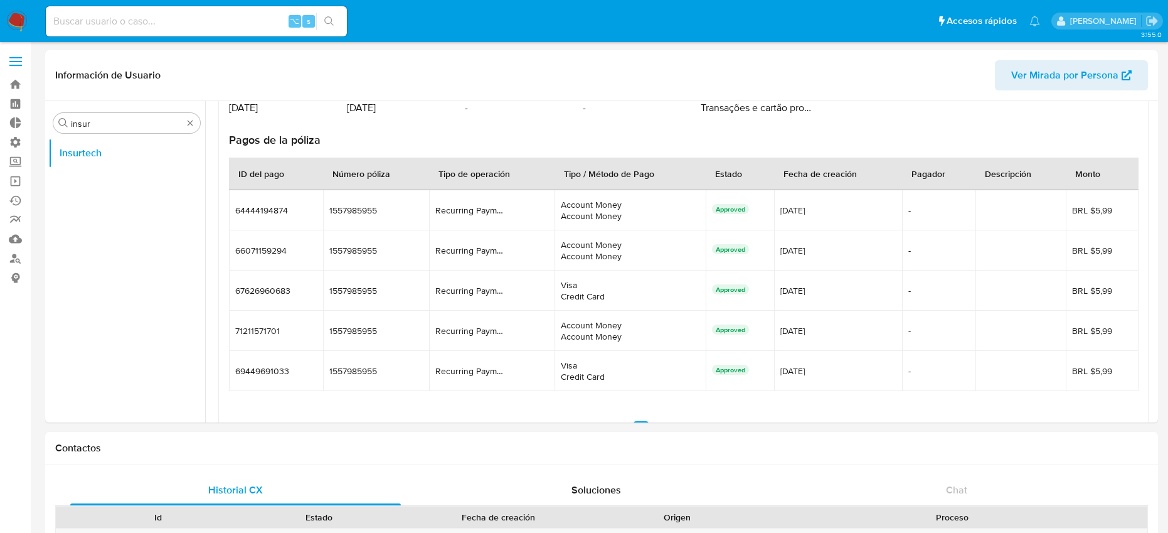 This screenshot has height=533, width=1168. Describe the element at coordinates (108, 75) in the screenshot. I see `h1: Información de Usuario` at that location.